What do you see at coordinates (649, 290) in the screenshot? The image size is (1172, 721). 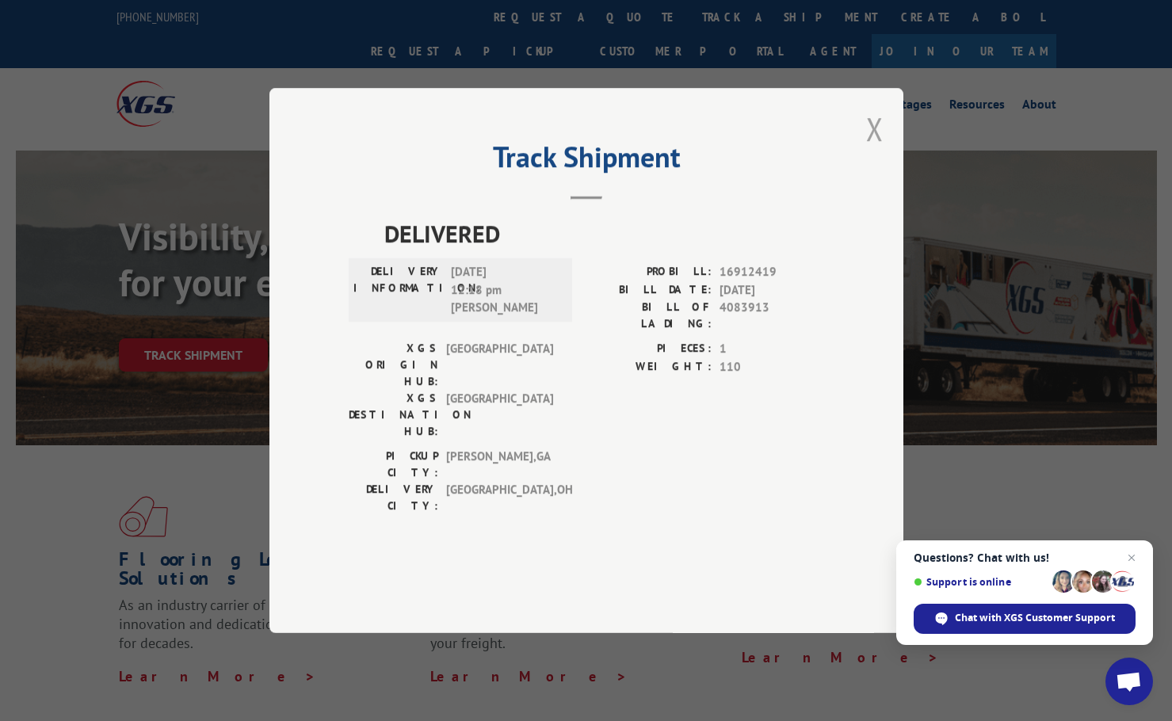 I see `label: BILL DATE:` at bounding box center [649, 290].